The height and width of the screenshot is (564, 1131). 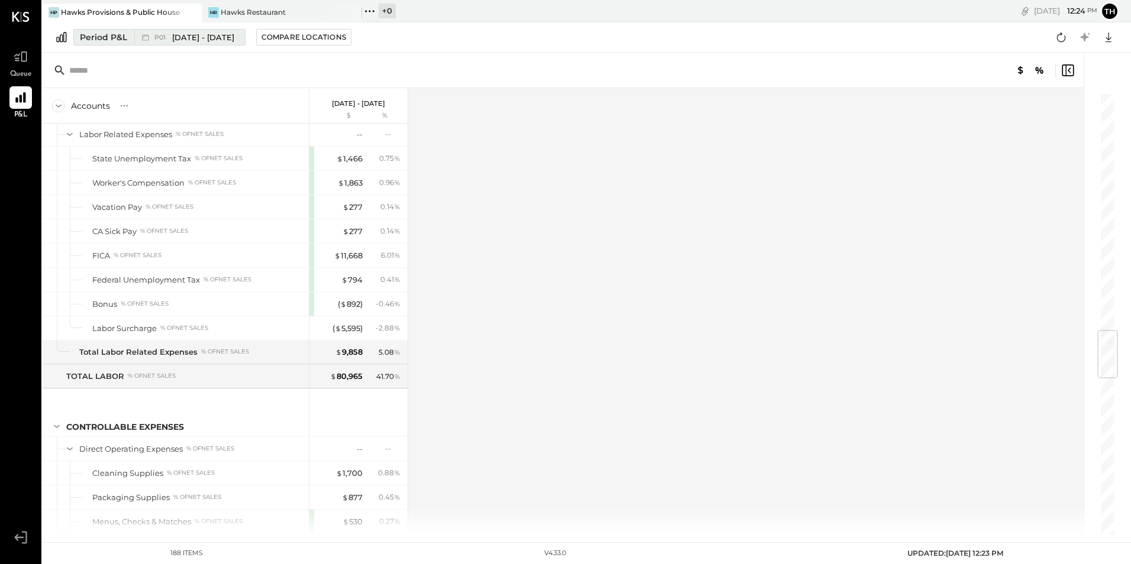 I want to click on div: FICA, so click(x=101, y=256).